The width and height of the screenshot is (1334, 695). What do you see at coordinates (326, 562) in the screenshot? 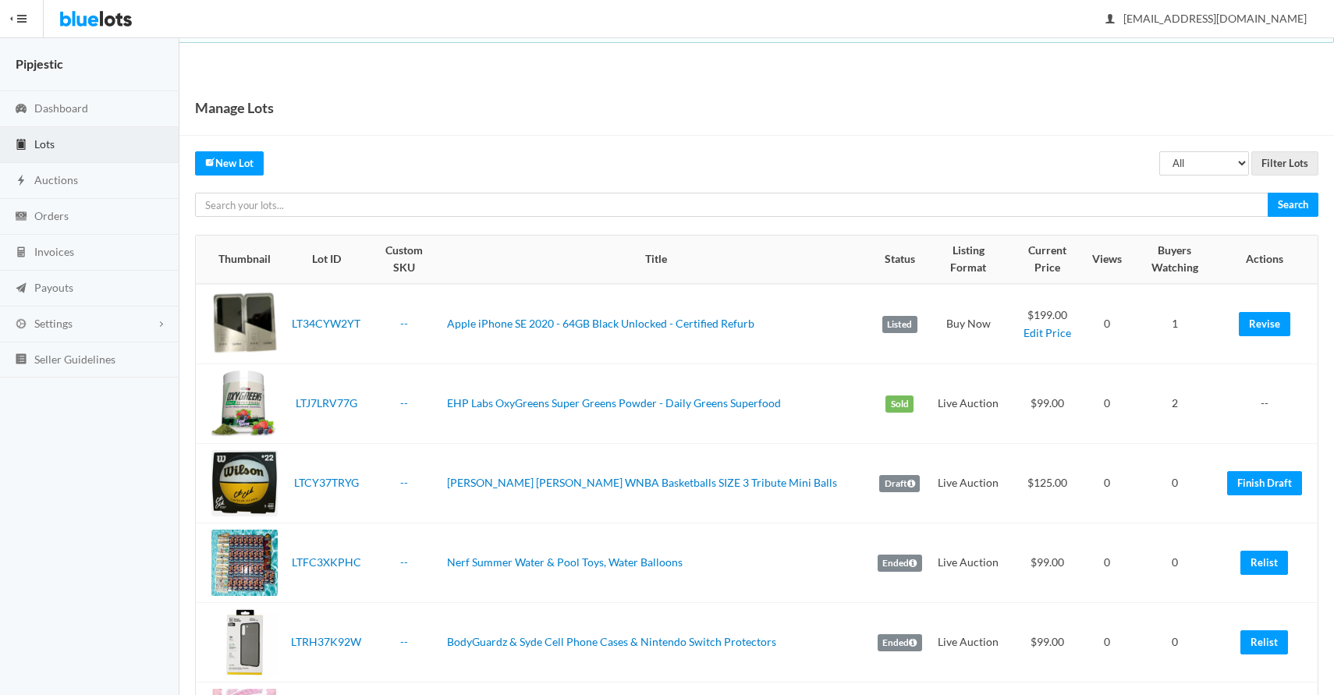
I see `a: LTFC3XKPHC` at bounding box center [326, 562].